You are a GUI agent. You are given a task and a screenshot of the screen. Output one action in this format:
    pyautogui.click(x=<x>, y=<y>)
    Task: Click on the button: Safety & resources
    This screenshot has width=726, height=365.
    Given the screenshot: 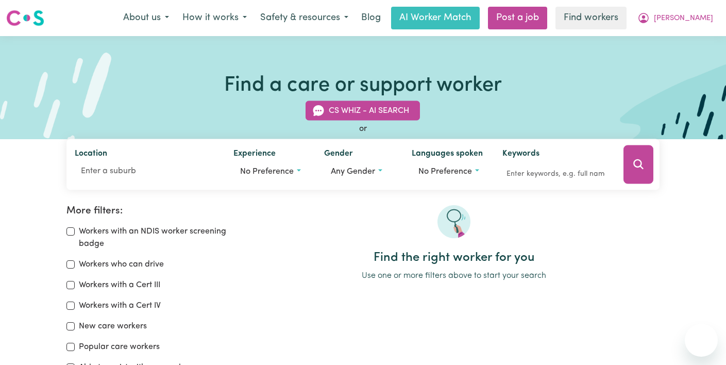 What is the action you would take?
    pyautogui.click(x=304, y=18)
    